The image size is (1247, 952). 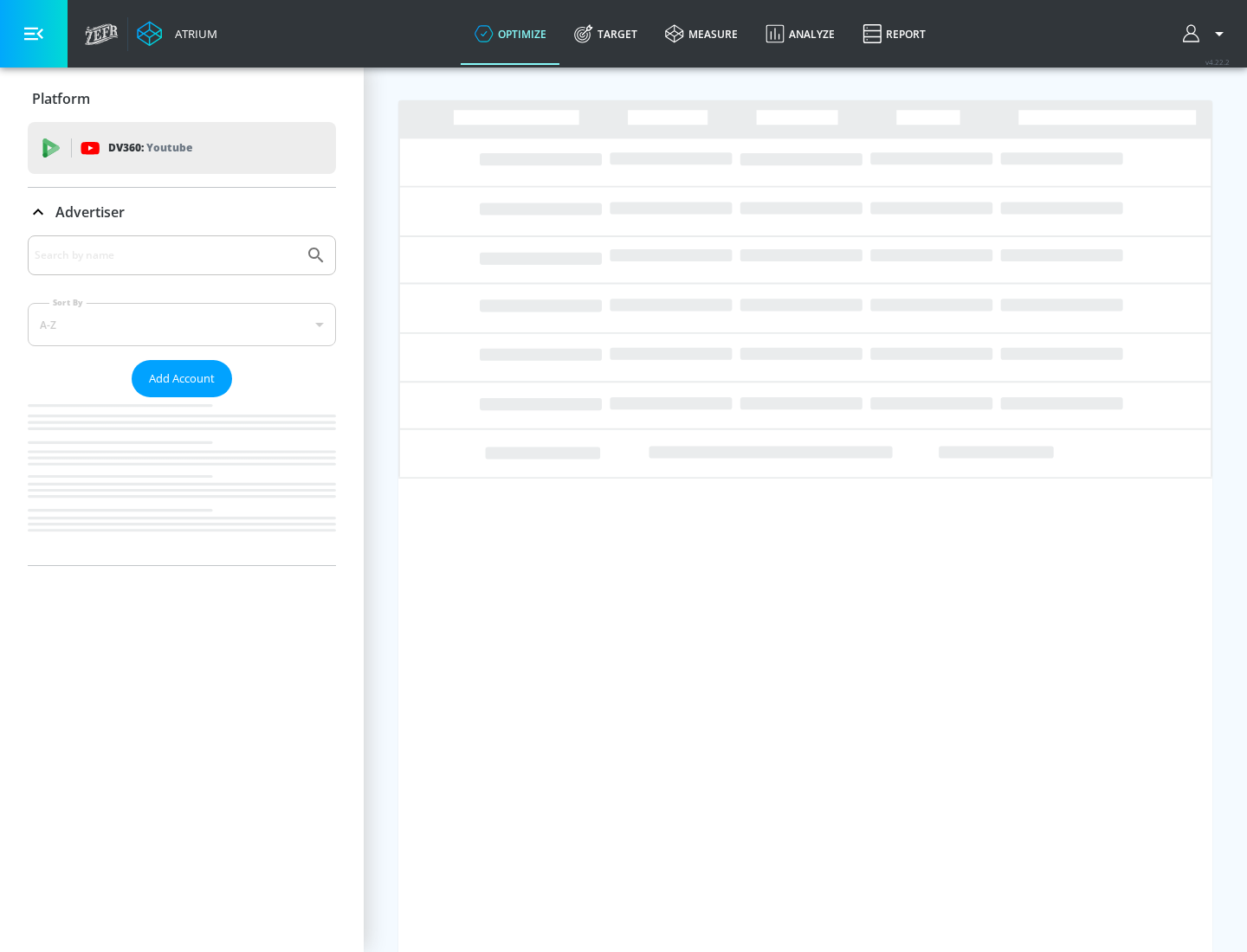 What do you see at coordinates (61, 99) in the screenshot?
I see `p: Platform` at bounding box center [61, 99].